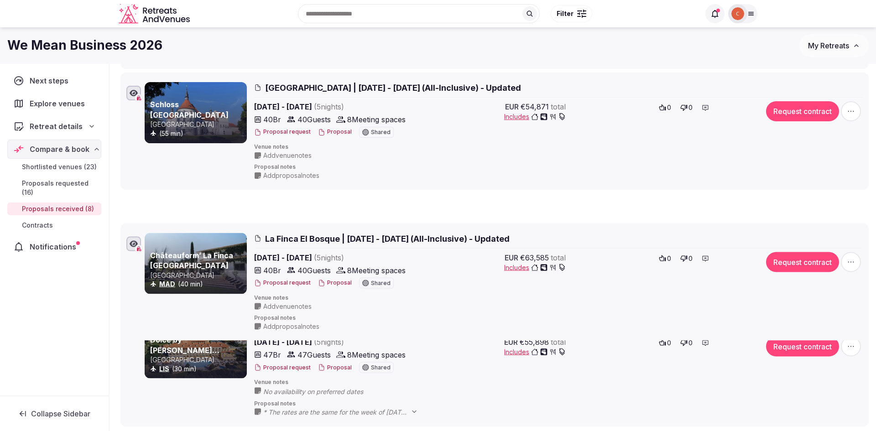  Describe the element at coordinates (85, 45) in the screenshot. I see `h1: We Mean Business 2026` at that location.